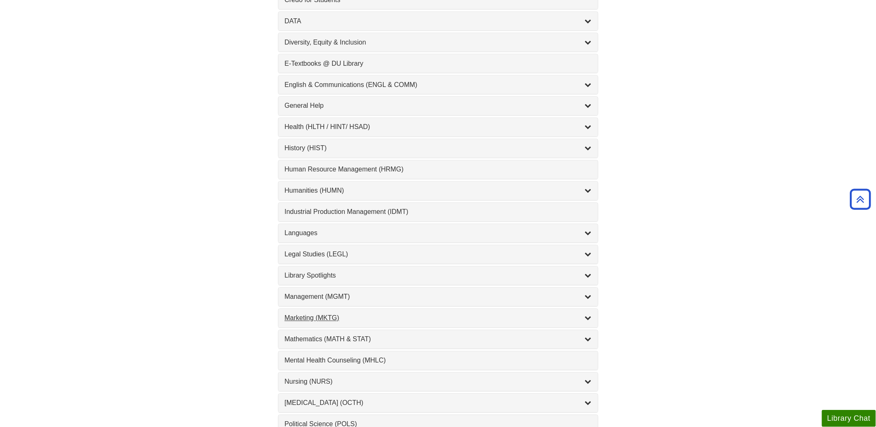  I want to click on div: History (HIST), so click(438, 148).